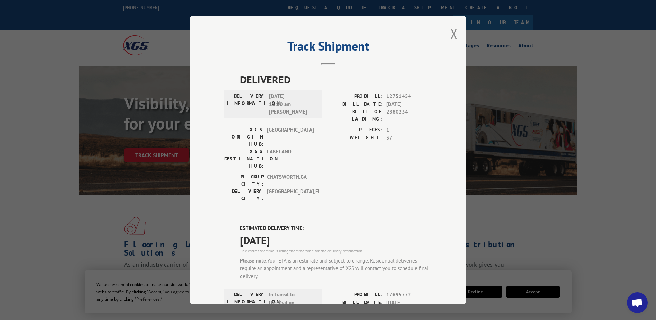  I want to click on button: Close modal, so click(454, 34).